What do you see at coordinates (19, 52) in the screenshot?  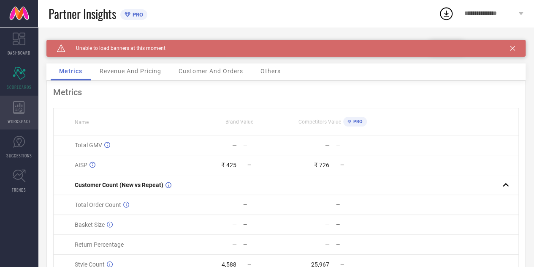 I see `span: DASHBOARD` at bounding box center [19, 52].